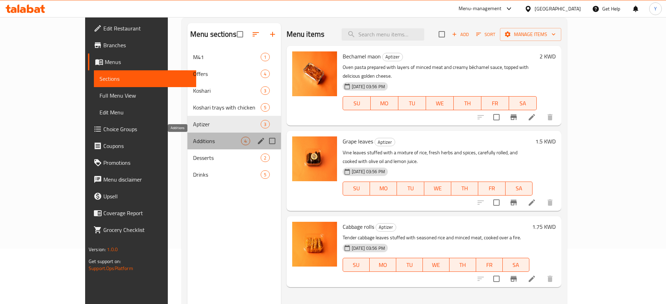  What do you see at coordinates (145, 79) in the screenshot?
I see `a: Sections` at bounding box center [145, 79].